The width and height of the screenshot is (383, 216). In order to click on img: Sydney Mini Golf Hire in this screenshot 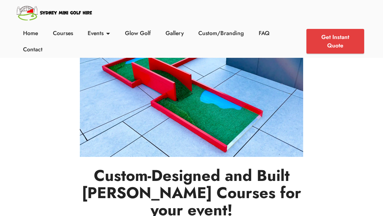, I will do `click(55, 13)`.